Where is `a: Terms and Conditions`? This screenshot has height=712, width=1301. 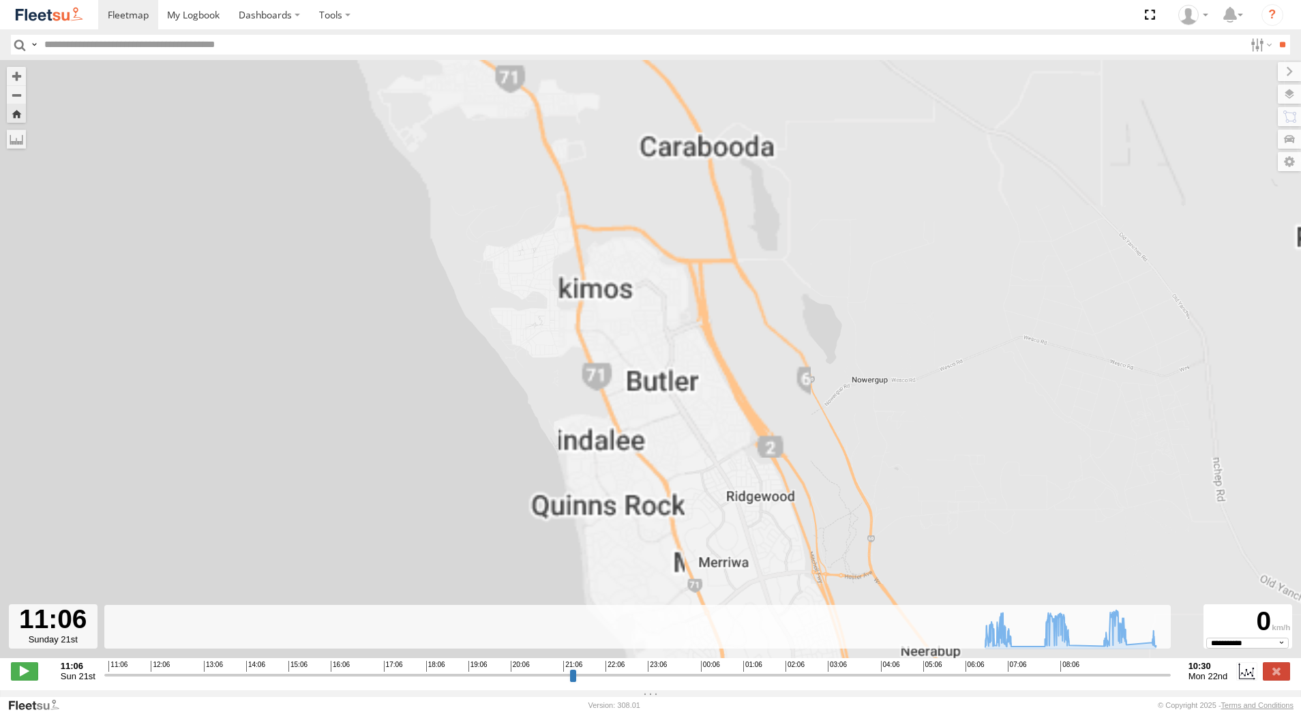
a: Terms and Conditions is located at coordinates (1257, 705).